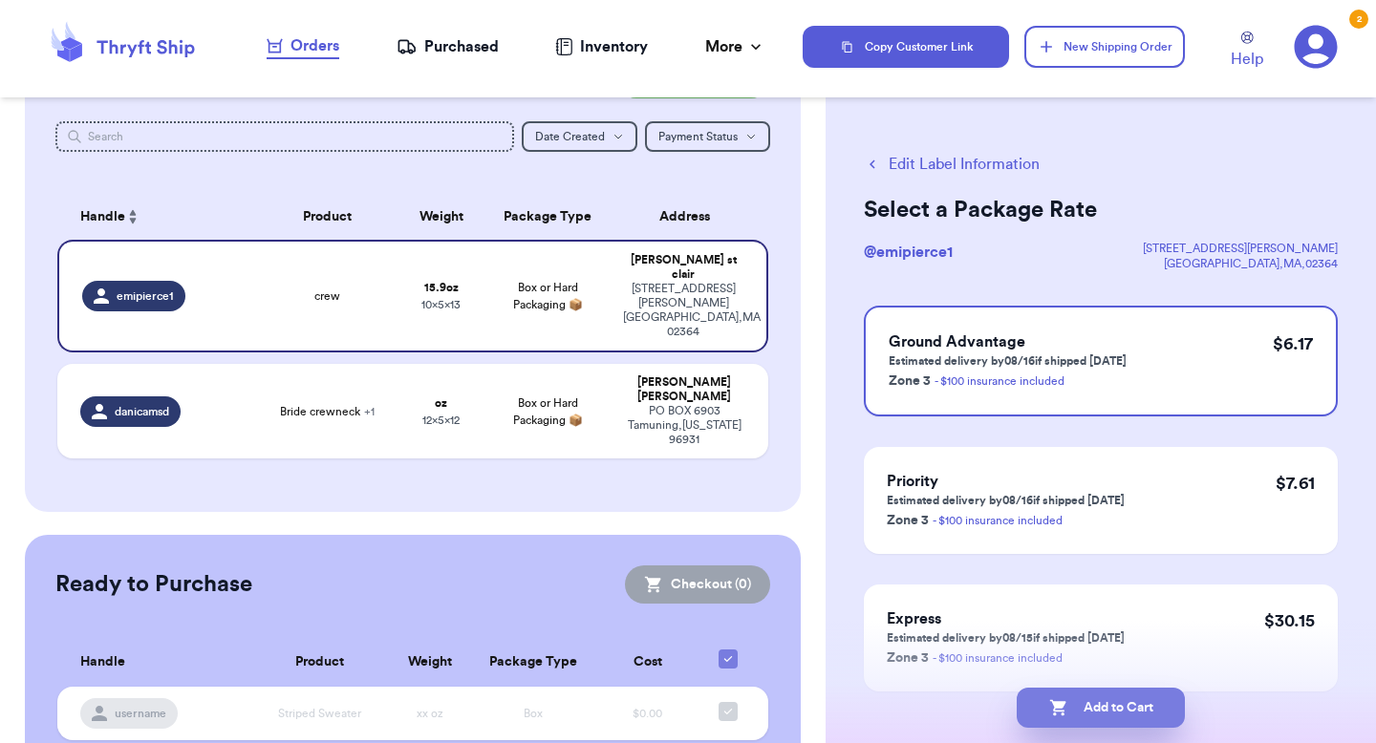  I want to click on button: Sort ascending, so click(133, 217).